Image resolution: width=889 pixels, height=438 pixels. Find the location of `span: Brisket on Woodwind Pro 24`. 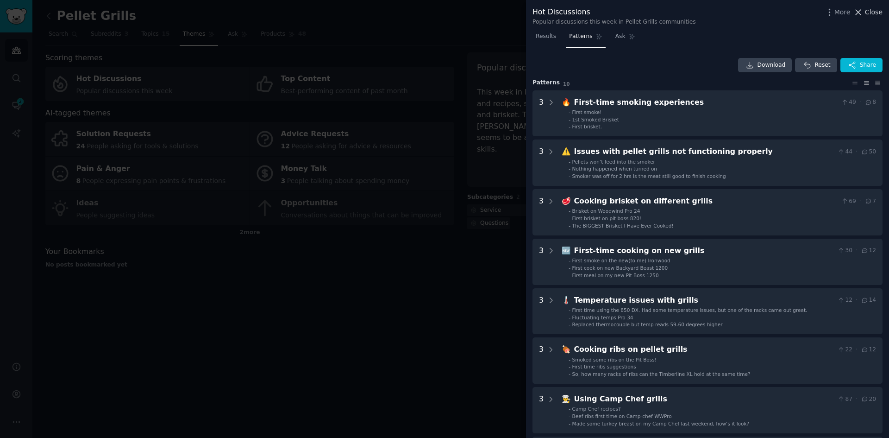

span: Brisket on Woodwind Pro 24 is located at coordinates (606, 211).